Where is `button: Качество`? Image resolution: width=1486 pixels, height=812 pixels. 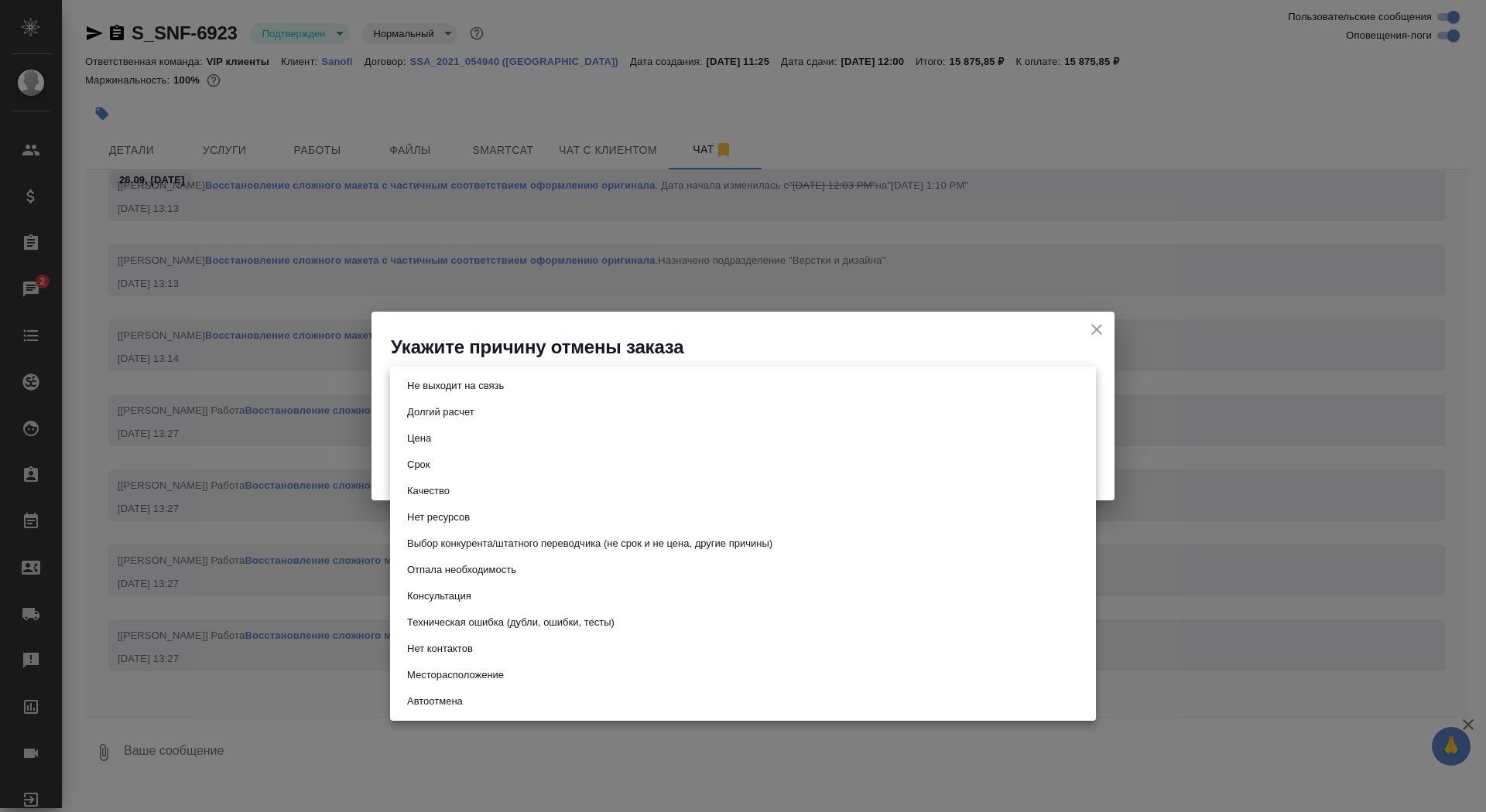 button: Качество is located at coordinates (428, 491).